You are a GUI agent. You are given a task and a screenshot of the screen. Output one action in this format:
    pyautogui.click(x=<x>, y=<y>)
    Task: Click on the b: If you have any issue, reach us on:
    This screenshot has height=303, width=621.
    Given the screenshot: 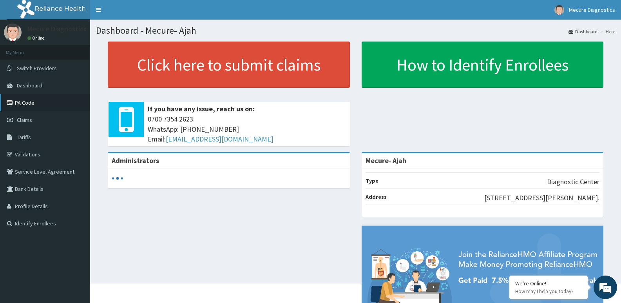 What is the action you would take?
    pyautogui.click(x=201, y=108)
    